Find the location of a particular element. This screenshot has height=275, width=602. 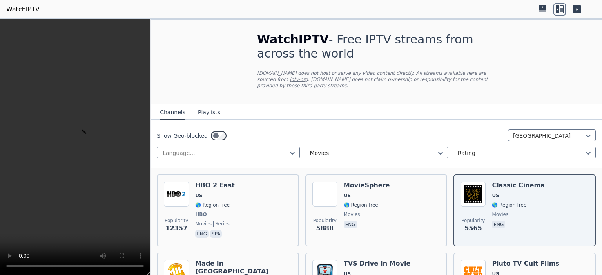

h6: TVS Drive In Movie is located at coordinates (377, 264).